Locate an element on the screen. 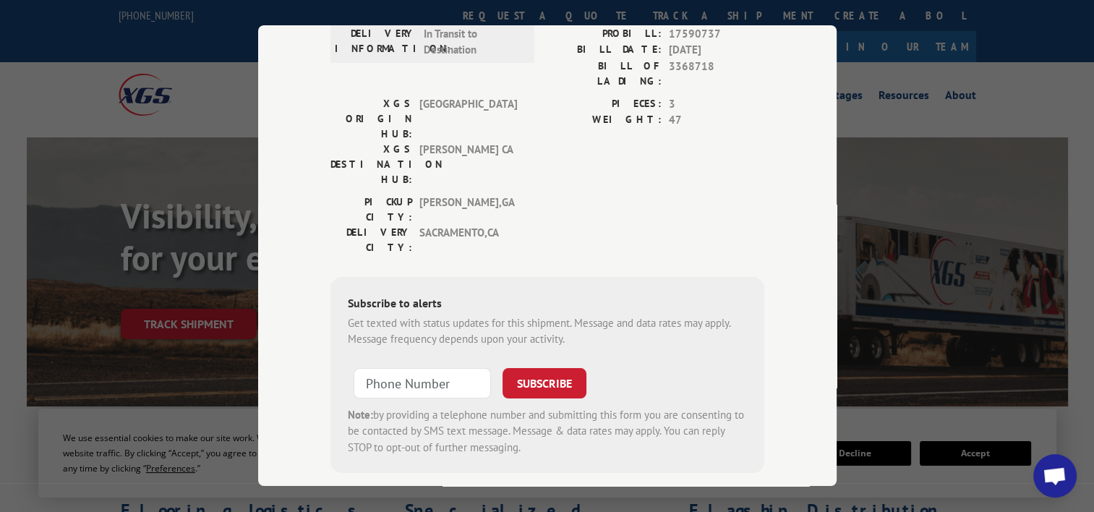 The image size is (1094, 512). button: SUBSCRIBE is located at coordinates (545, 383).